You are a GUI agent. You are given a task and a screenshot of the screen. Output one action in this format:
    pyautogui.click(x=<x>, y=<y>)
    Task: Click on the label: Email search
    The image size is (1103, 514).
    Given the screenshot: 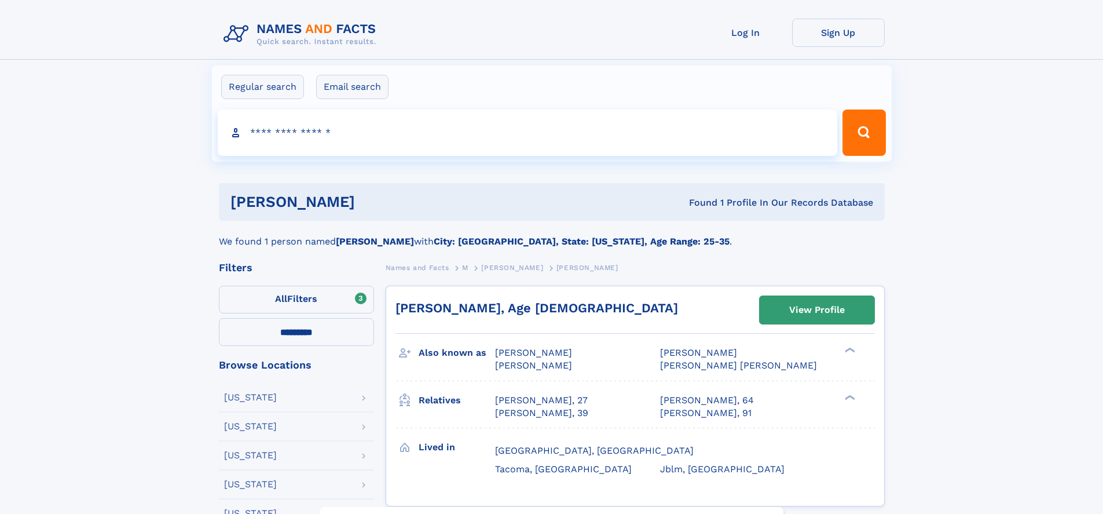 What is the action you would take?
    pyautogui.click(x=352, y=87)
    